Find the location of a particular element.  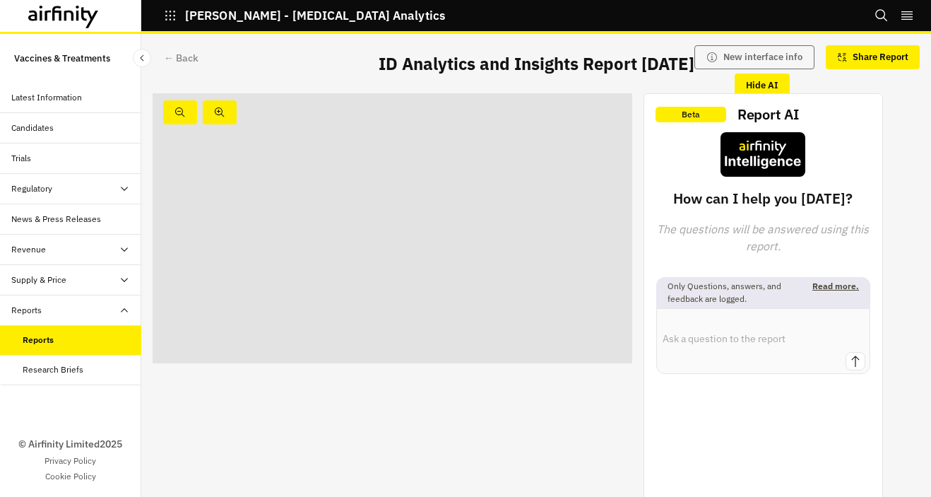

p: Vaccines & Treatments is located at coordinates (62, 58).